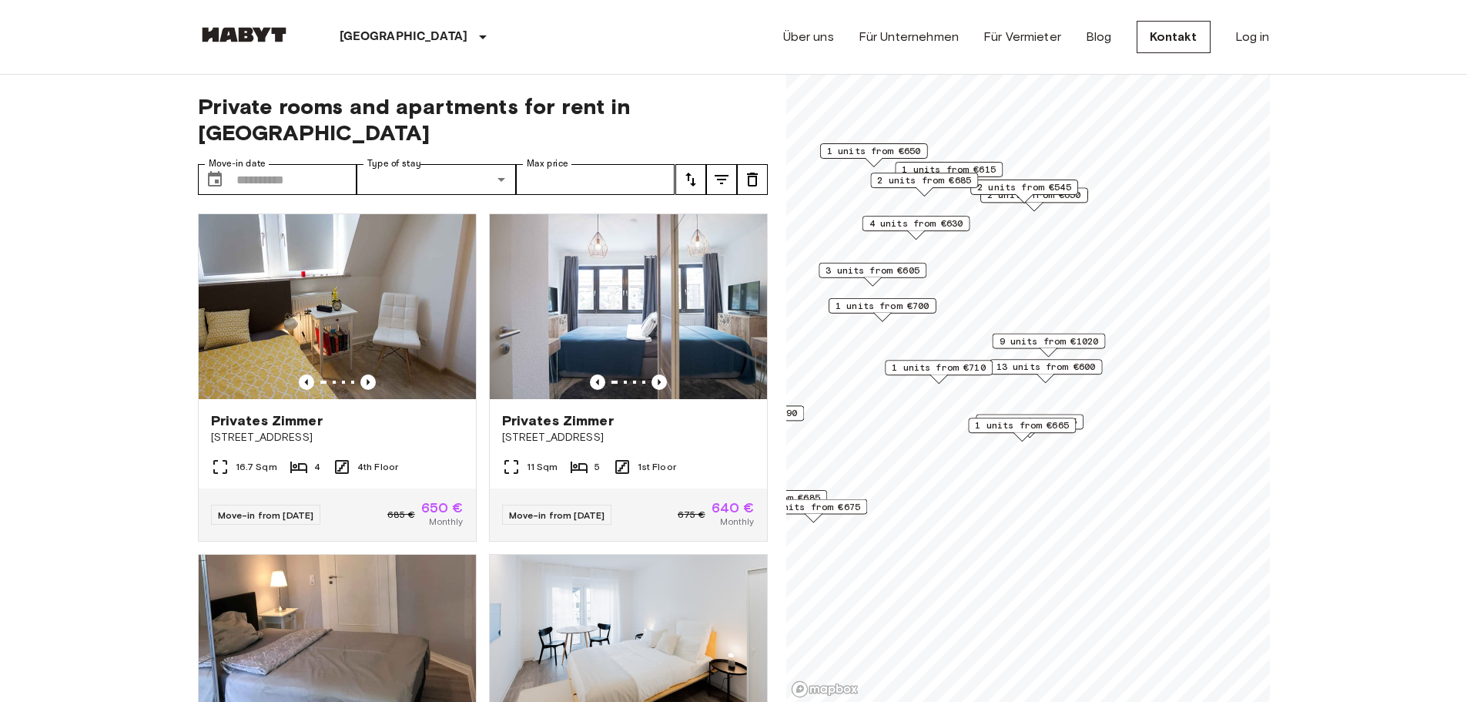 This screenshot has width=1467, height=702. Describe the element at coordinates (882, 306) in the screenshot. I see `span: 1 units from €700` at that location.